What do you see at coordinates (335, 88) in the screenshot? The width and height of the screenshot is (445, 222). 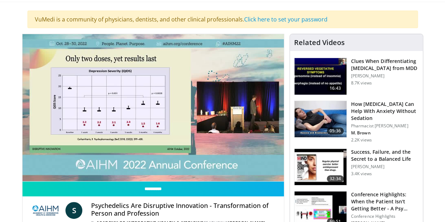 I see `span: 16:43` at bounding box center [335, 88].